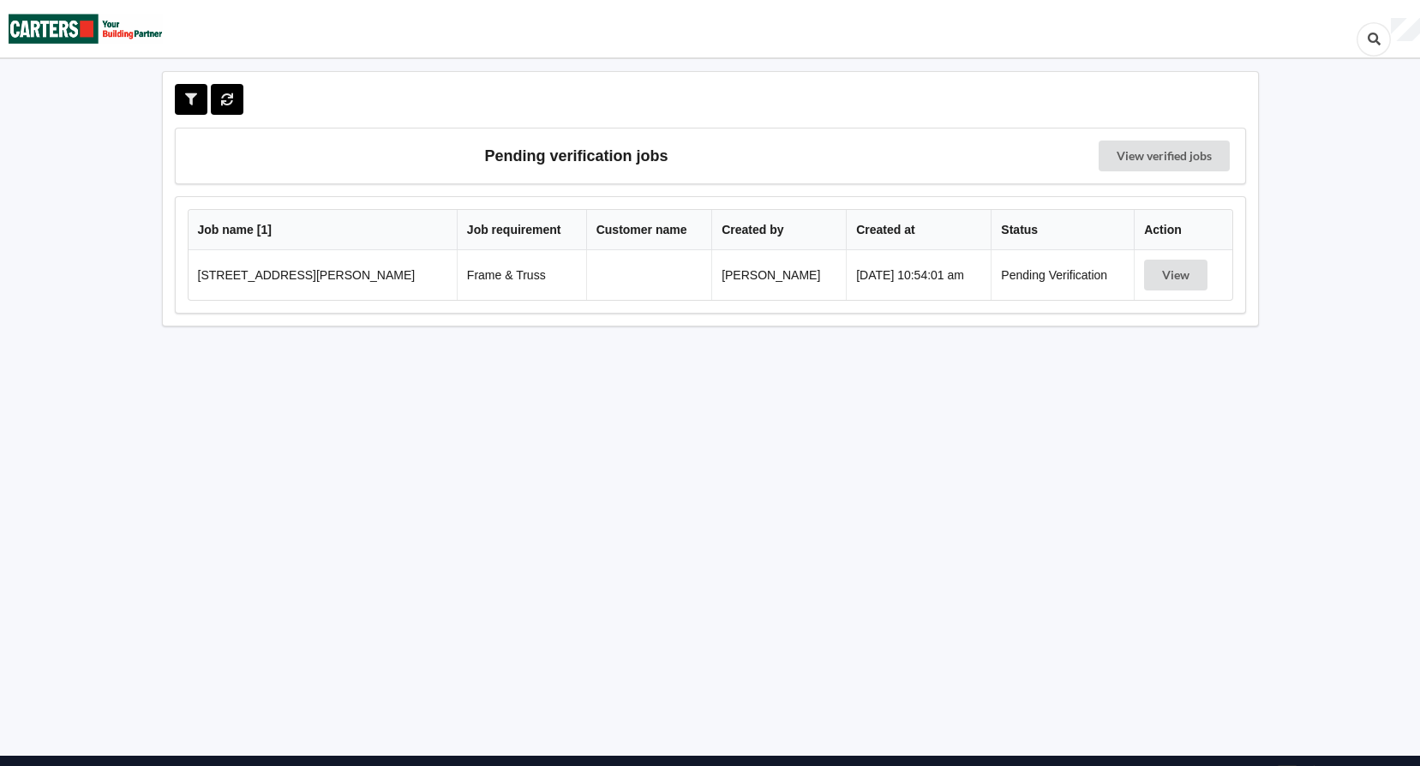  Describe the element at coordinates (649, 230) in the screenshot. I see `th: Customer name` at that location.